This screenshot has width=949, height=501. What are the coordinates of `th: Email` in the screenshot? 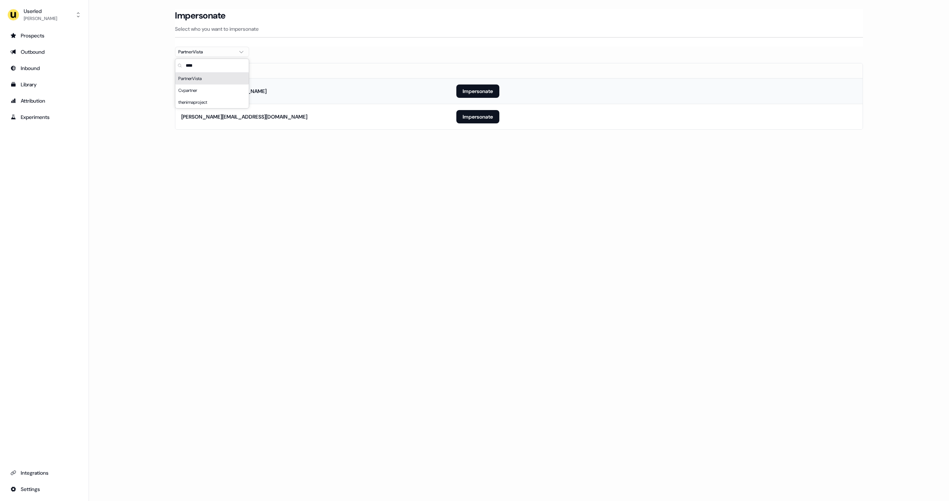 It's located at (313, 71).